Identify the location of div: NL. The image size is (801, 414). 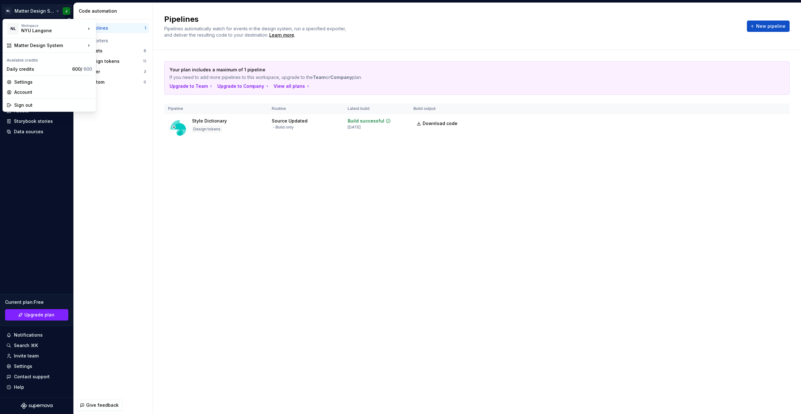
(13, 29).